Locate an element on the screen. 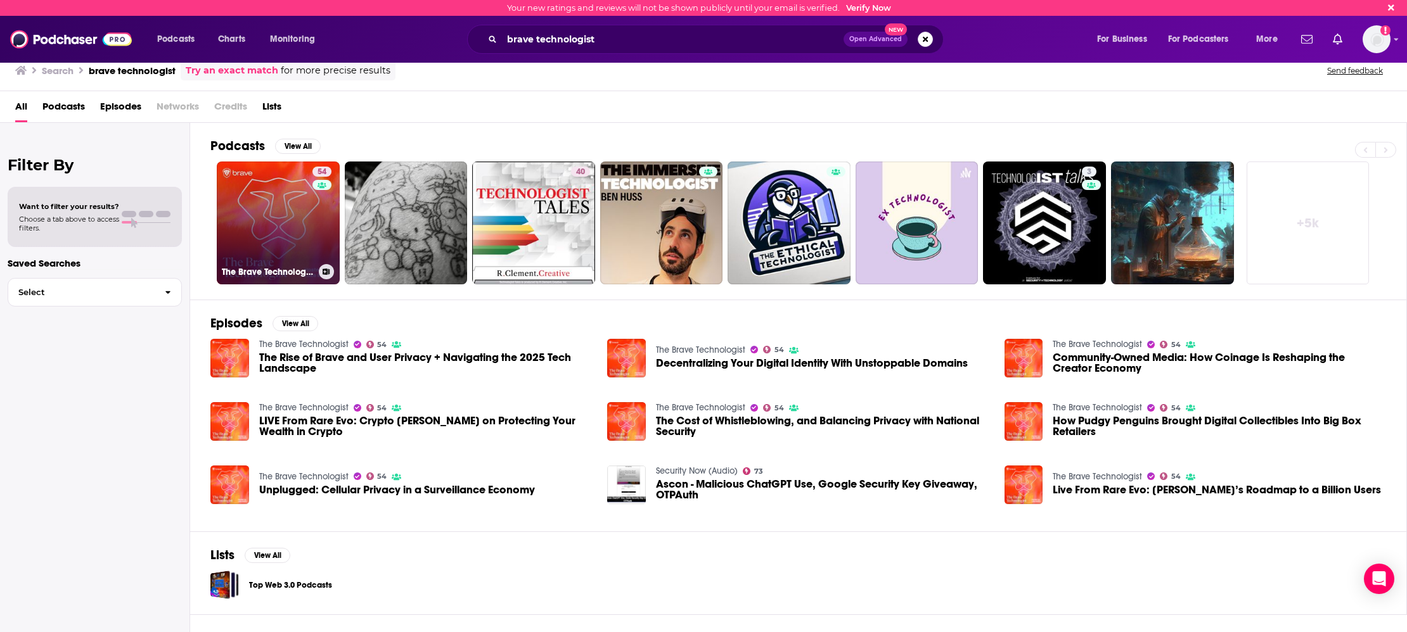  img: LIVE From Rare Evo: Crypto Wendy on Protecting Your Wealth in Crypto is located at coordinates (229, 421).